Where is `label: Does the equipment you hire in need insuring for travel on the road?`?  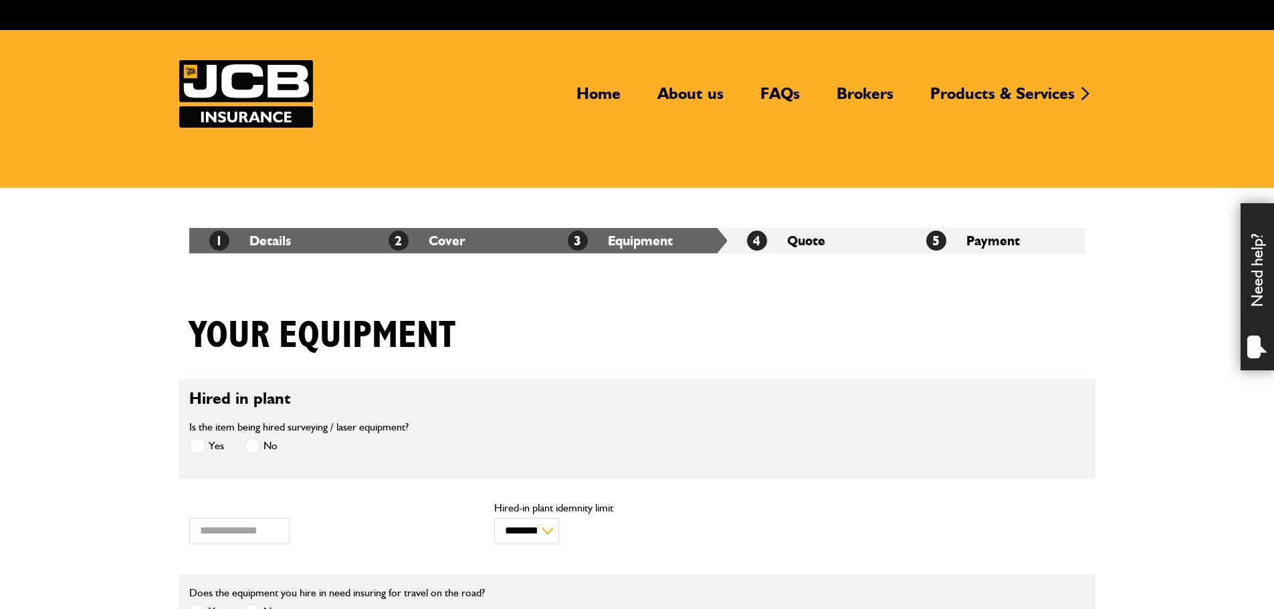 label: Does the equipment you hire in need insuring for travel on the road? is located at coordinates (337, 593).